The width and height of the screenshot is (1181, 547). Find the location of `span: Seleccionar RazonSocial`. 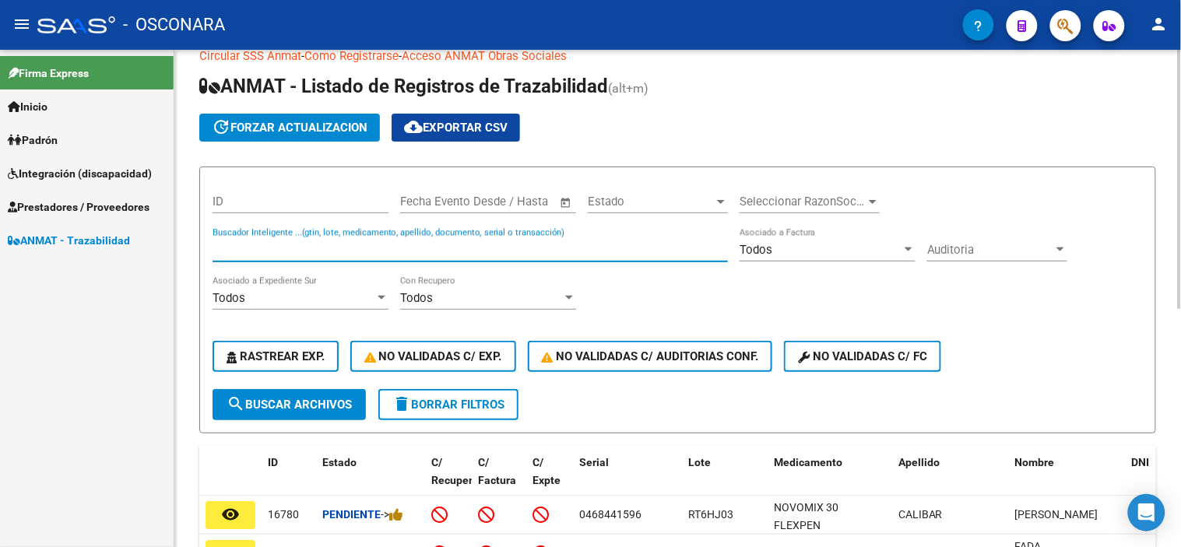

span: Seleccionar RazonSocial is located at coordinates (803, 202).